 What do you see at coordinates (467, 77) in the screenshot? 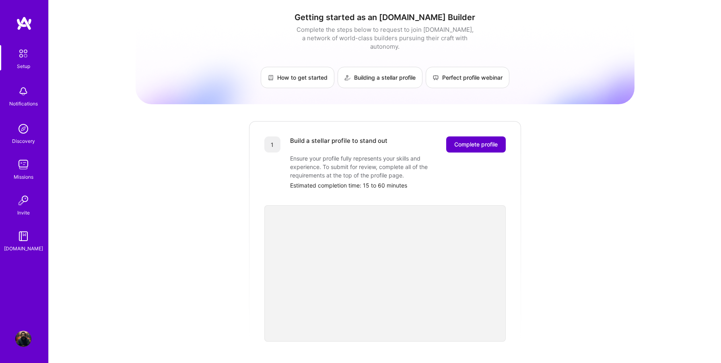
I see `a: Perfect profile webinar` at bounding box center [467, 77].